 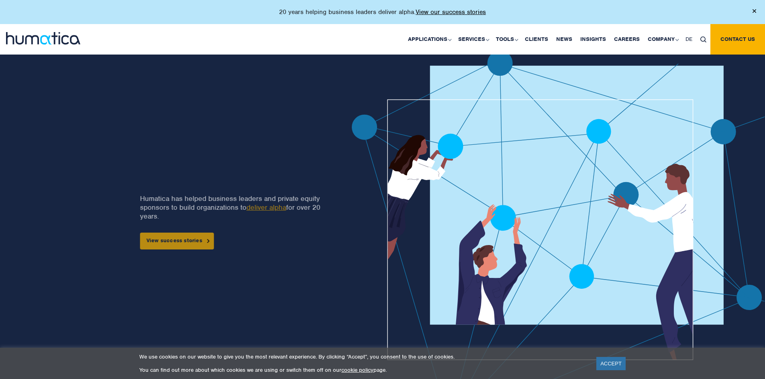 What do you see at coordinates (232, 208) in the screenshot?
I see `p: Humatica has helped business leaders and private equity sponsors to build organizations to for ov...` at bounding box center [232, 208].